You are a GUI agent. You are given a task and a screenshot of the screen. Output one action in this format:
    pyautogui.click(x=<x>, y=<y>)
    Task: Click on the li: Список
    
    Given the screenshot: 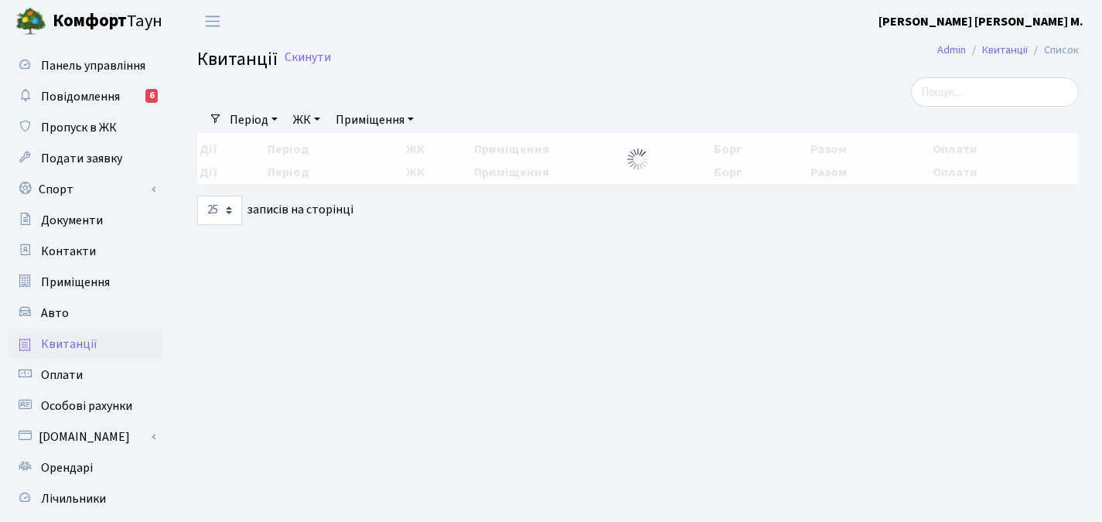 What is the action you would take?
    pyautogui.click(x=1054, y=50)
    